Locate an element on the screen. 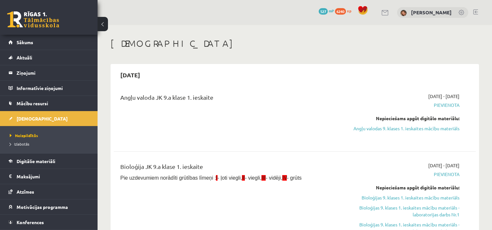 This screenshot has height=230, width=492. span: Aktuāli is located at coordinates (24, 58).